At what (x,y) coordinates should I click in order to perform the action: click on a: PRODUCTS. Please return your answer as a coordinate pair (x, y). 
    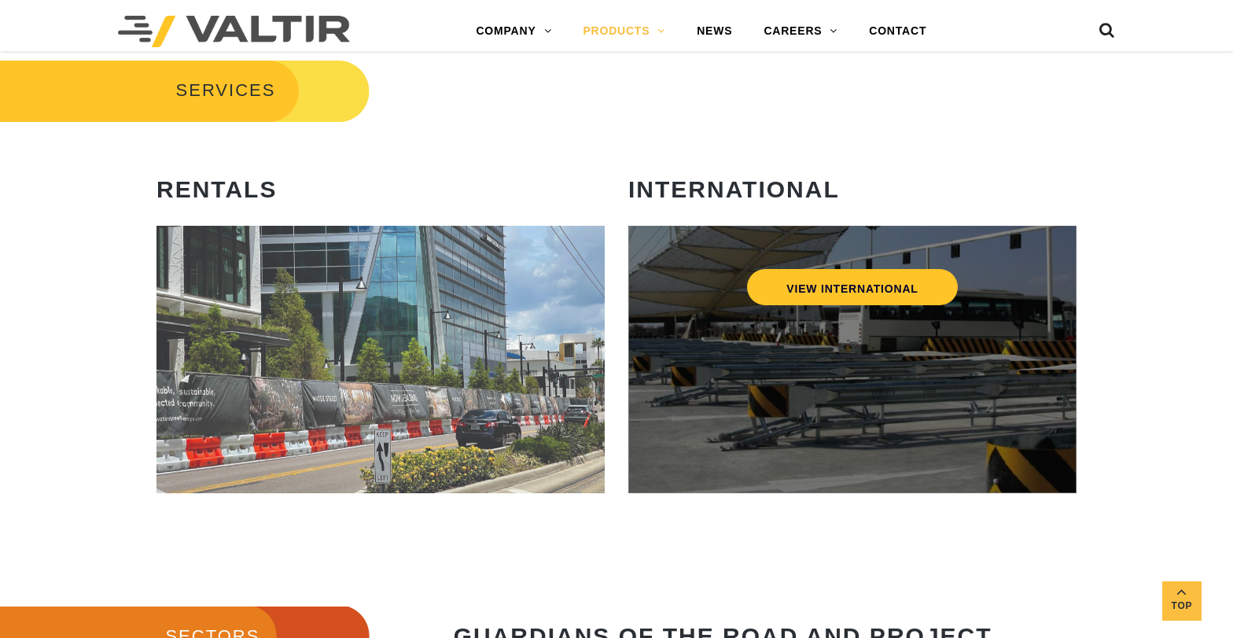
    Looking at the image, I should click on (624, 31).